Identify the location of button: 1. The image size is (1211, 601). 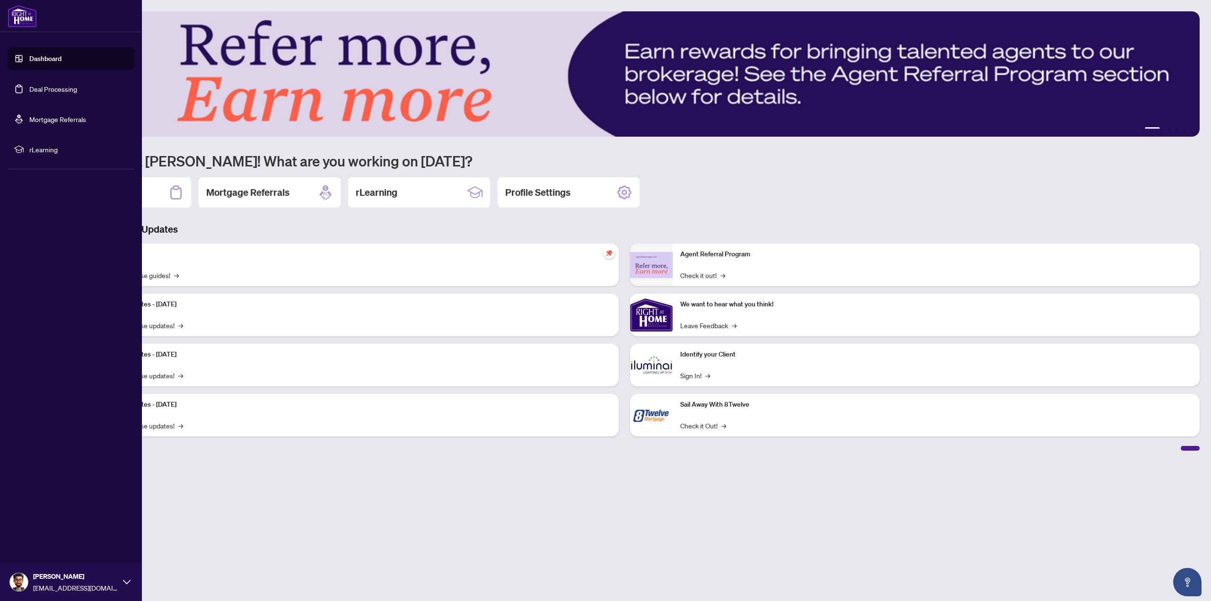
(1152, 129).